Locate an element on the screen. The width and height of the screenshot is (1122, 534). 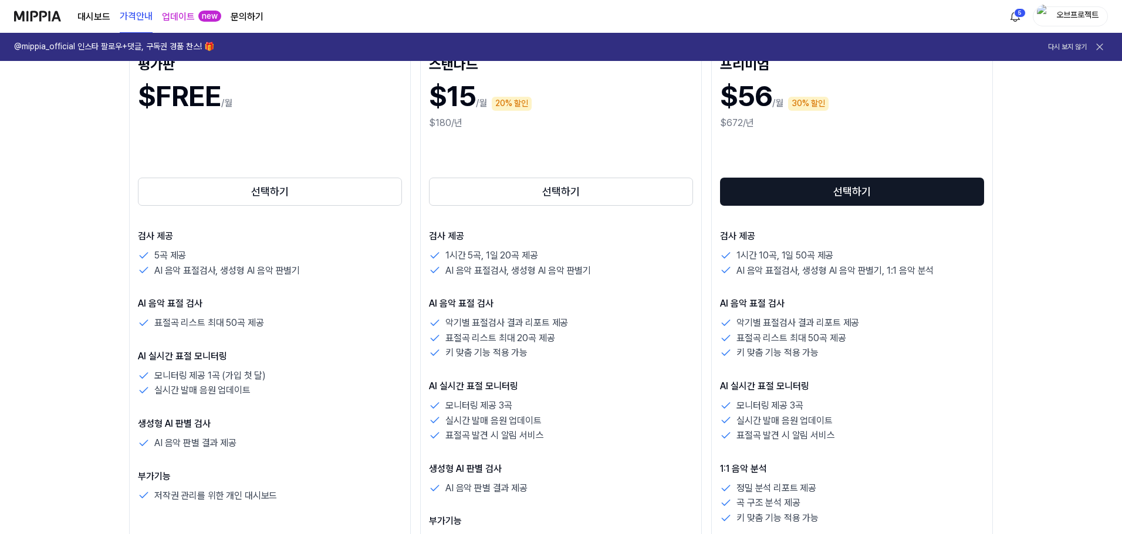
p: 5곡 제공 is located at coordinates (170, 256).